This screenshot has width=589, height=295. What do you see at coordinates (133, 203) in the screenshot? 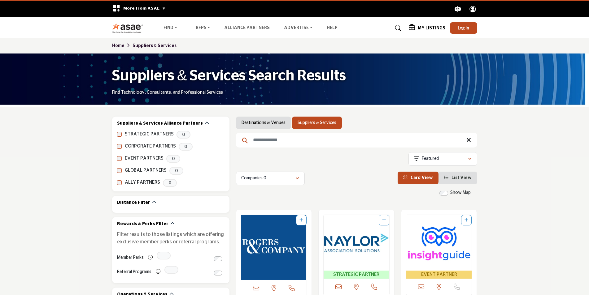
I see `h2: Distance Filter` at bounding box center [133, 203].